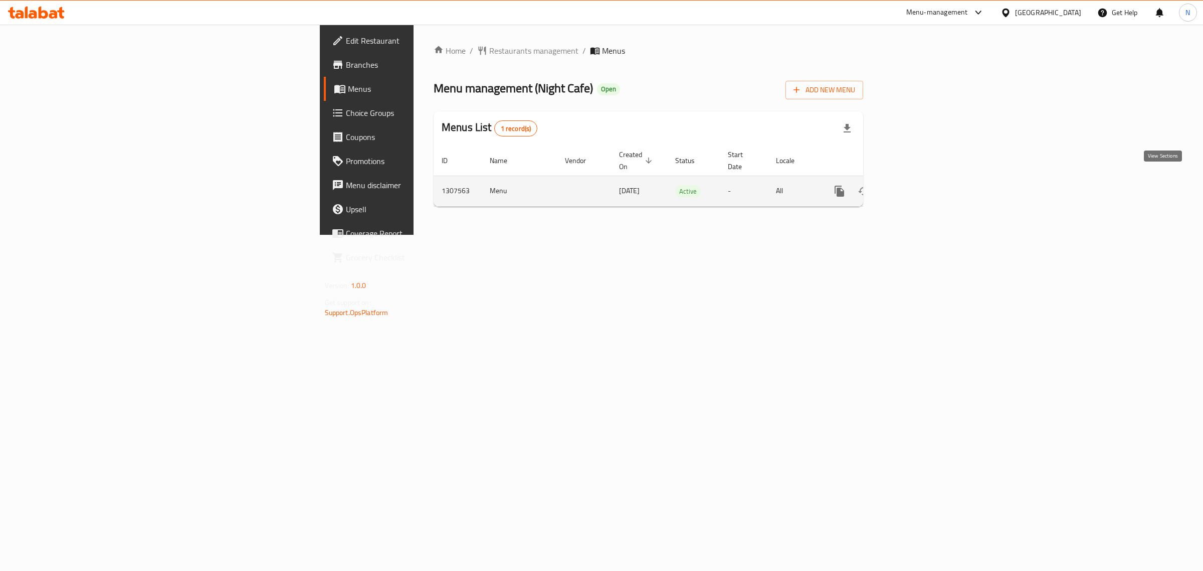 Image resolution: width=1203 pixels, height=571 pixels. Describe the element at coordinates (429, 137) in the screenshot. I see `span: Coupons` at that location.